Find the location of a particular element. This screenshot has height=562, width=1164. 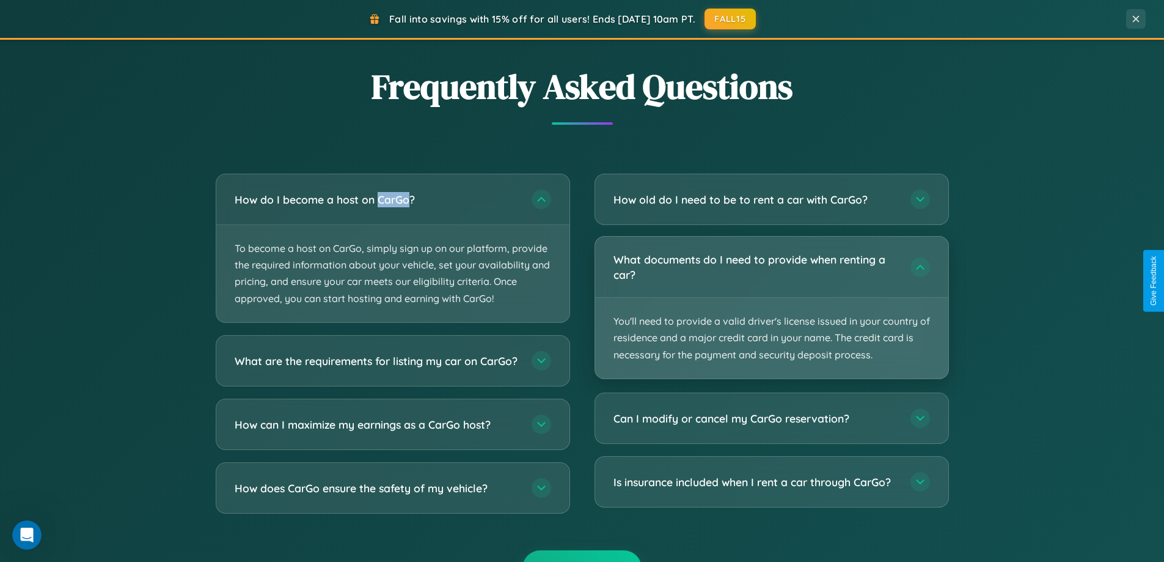

h2: Frequently Asked Questions is located at coordinates (583, 86).